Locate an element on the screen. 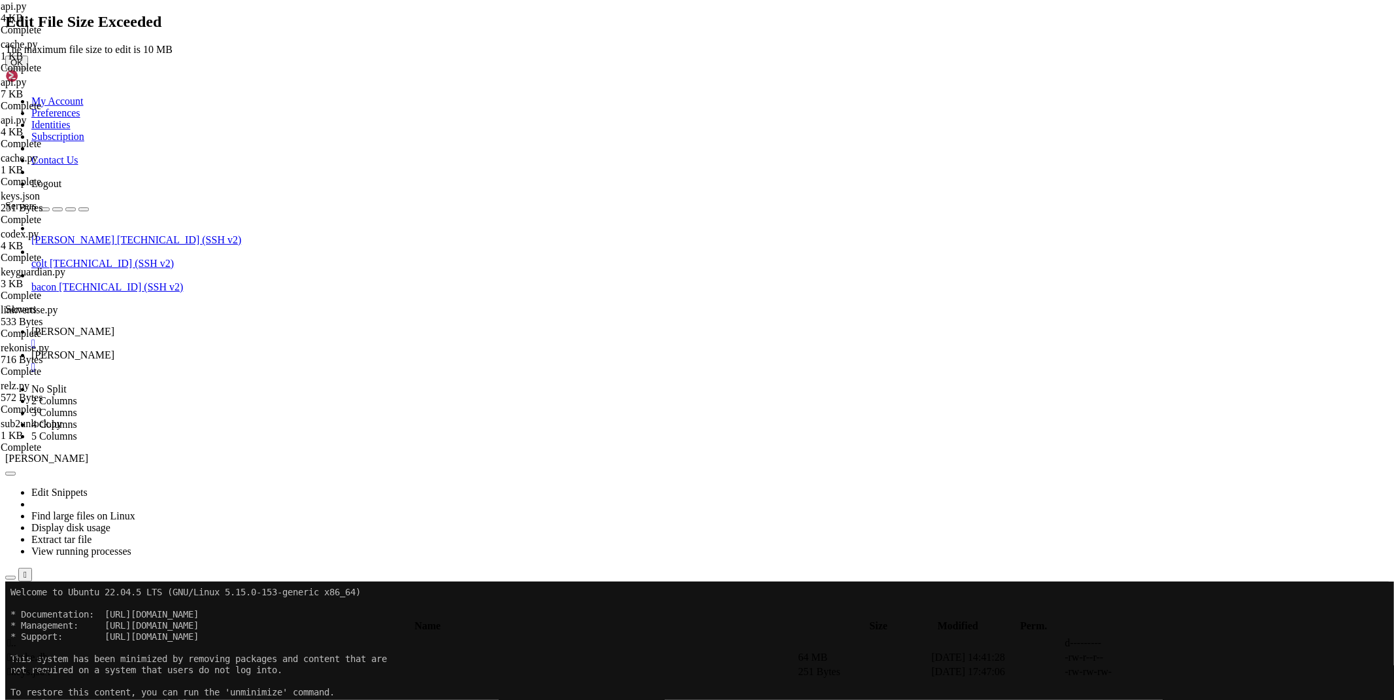 This screenshot has height=700, width=1394. x-row: root@wooden-body:~# mkdir ryx/bypass is located at coordinates (615, 188).